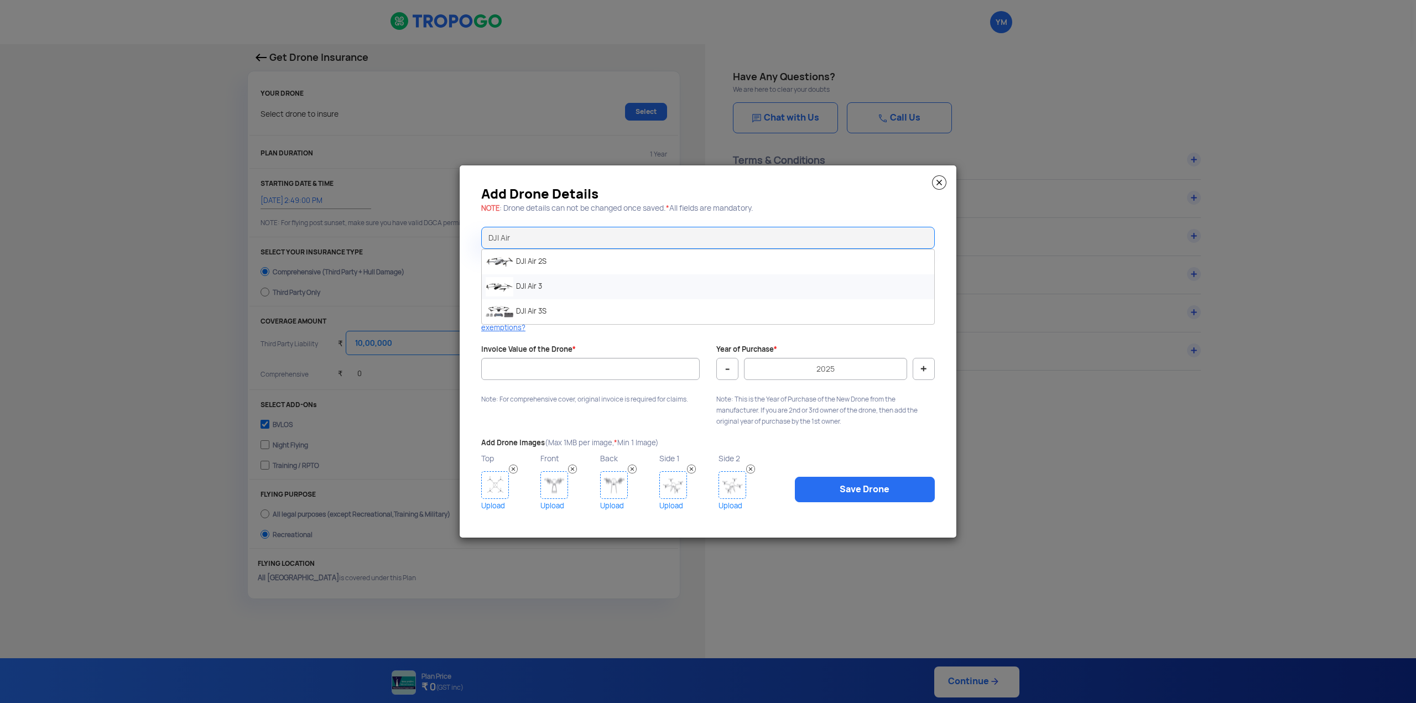  I want to click on h3: Add Drone Details, so click(708, 194).